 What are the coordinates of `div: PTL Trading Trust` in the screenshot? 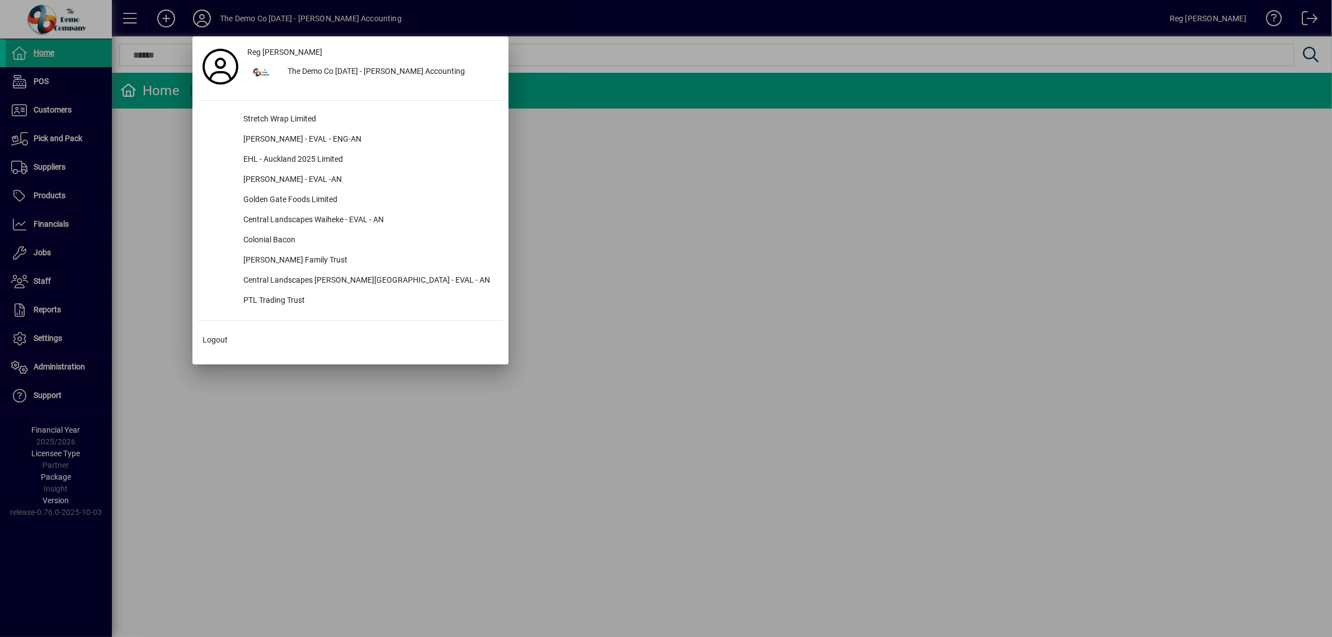 It's located at (369, 301).